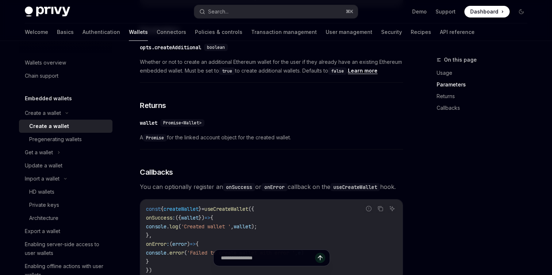  Describe the element at coordinates (43, 166) in the screenshot. I see `div: Update a wallet` at that location.